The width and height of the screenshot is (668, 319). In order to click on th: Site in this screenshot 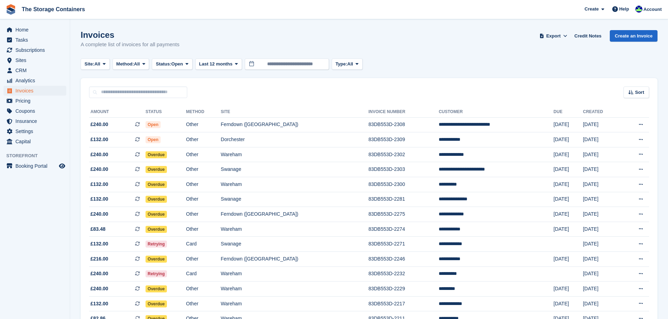, I will do `click(294, 112)`.